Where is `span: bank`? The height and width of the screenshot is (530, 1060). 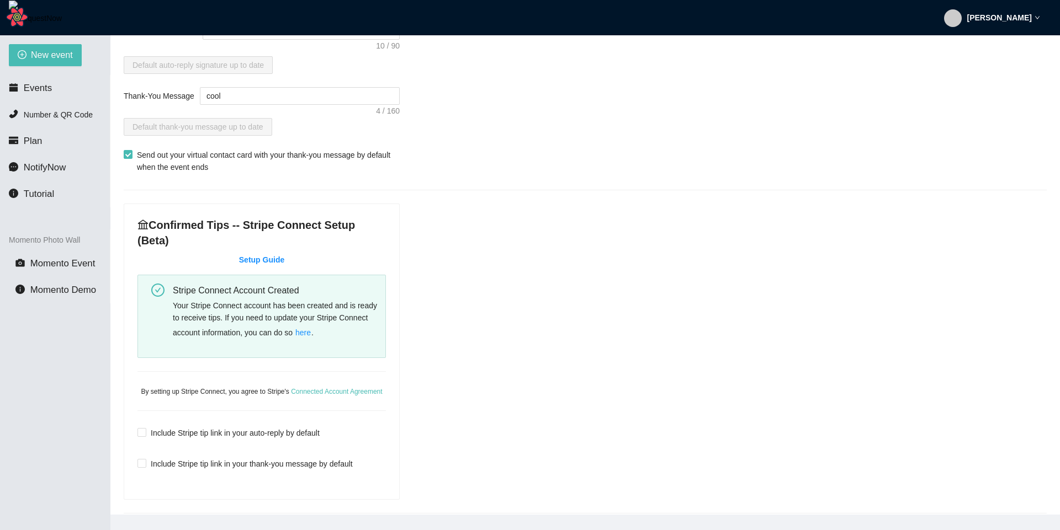 span: bank is located at coordinates (143, 225).